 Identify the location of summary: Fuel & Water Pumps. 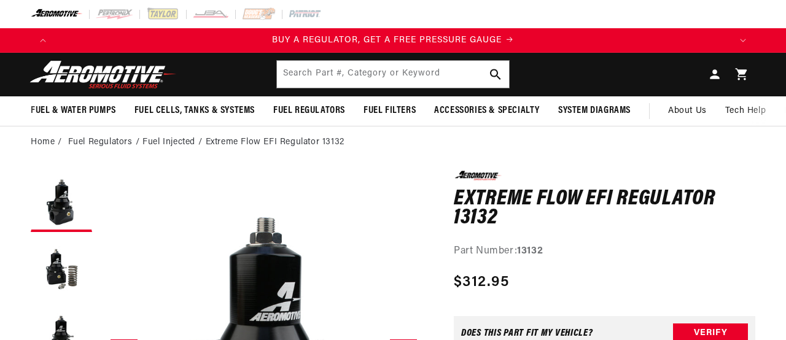
(73, 111).